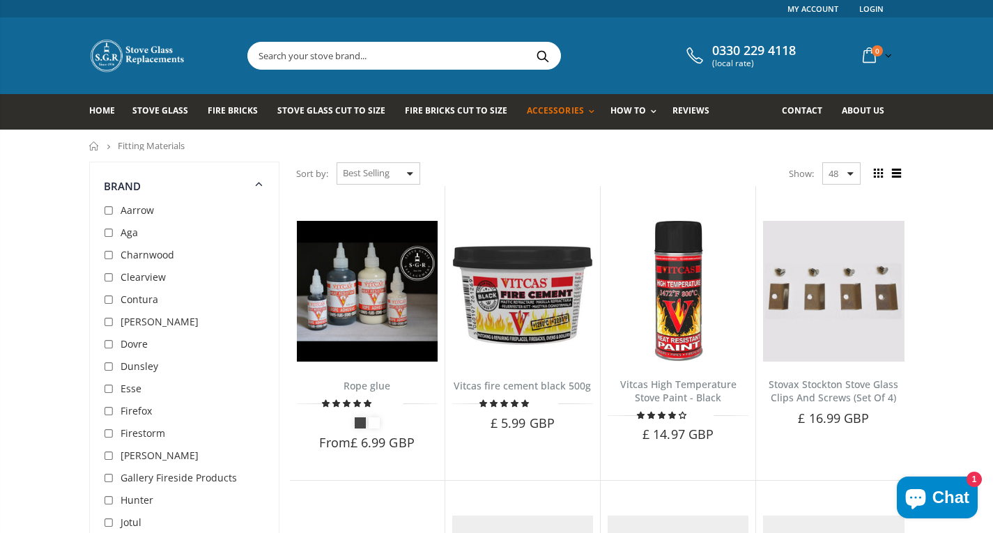 The width and height of the screenshot is (993, 533). I want to click on a: Fire Bricks Cut To Size, so click(461, 111).